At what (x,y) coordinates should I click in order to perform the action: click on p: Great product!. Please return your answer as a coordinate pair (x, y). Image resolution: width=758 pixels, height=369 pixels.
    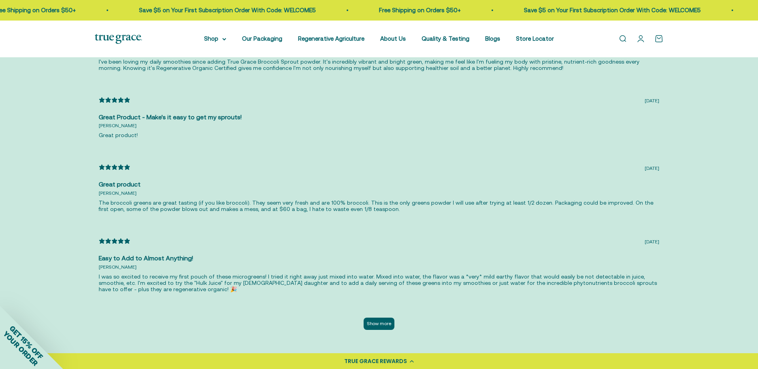
    Looking at the image, I should click on (379, 135).